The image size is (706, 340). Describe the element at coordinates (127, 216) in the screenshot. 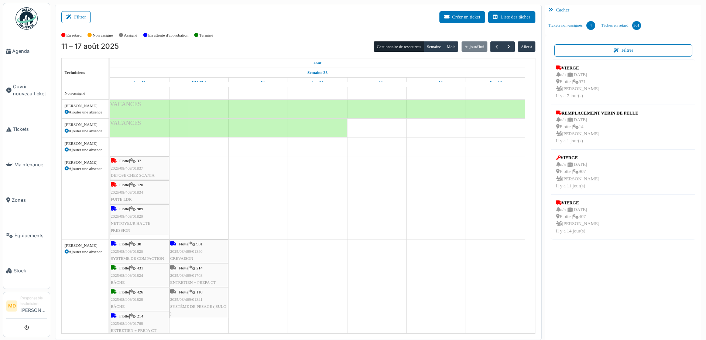

I see `span: 2025/08/409/01829` at that location.